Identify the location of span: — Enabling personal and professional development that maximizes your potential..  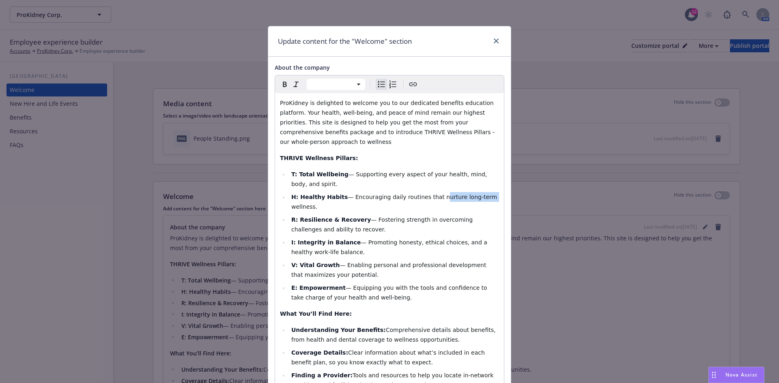
(390, 270).